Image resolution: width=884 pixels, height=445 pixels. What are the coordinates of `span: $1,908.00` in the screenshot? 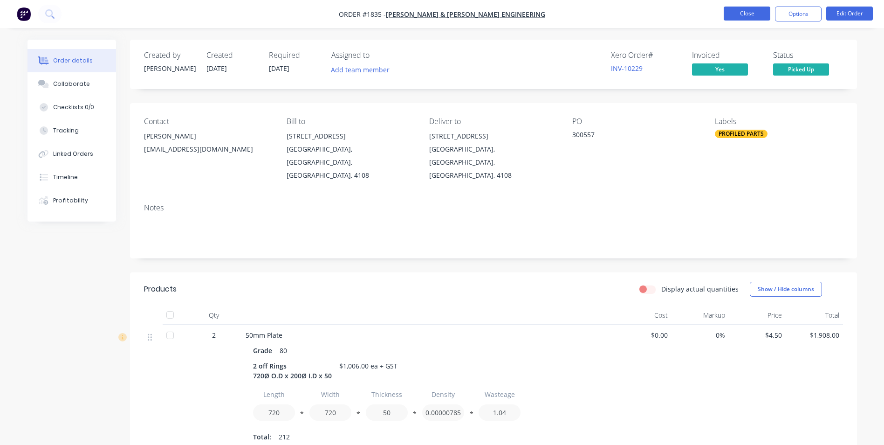 It's located at (814, 335).